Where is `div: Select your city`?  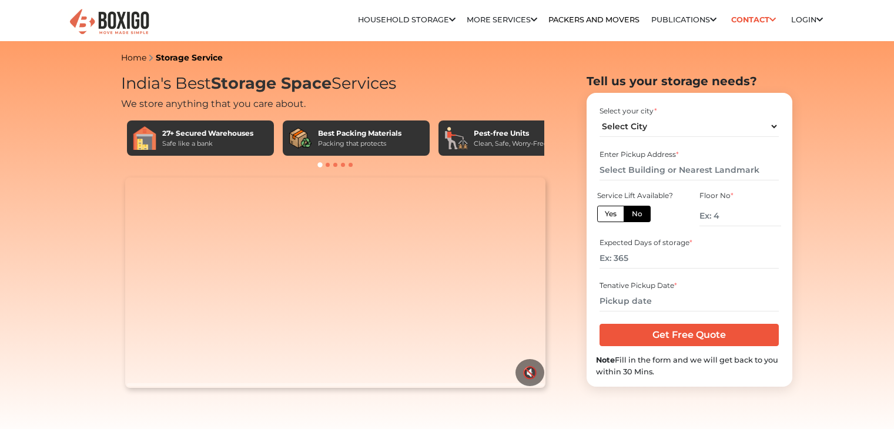 div: Select your city is located at coordinates (689, 111).